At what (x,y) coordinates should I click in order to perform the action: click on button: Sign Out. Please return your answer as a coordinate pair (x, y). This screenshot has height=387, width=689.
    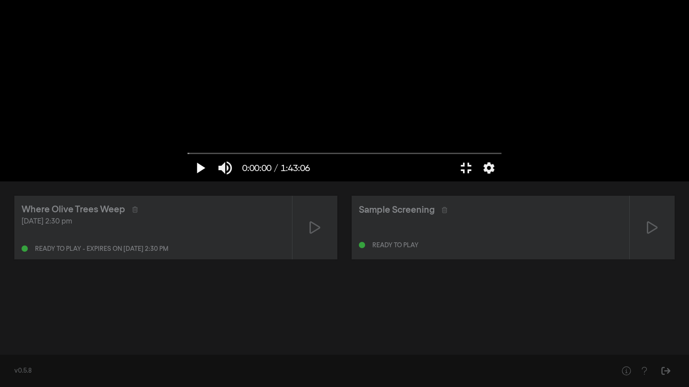
    Looking at the image, I should click on (665, 371).